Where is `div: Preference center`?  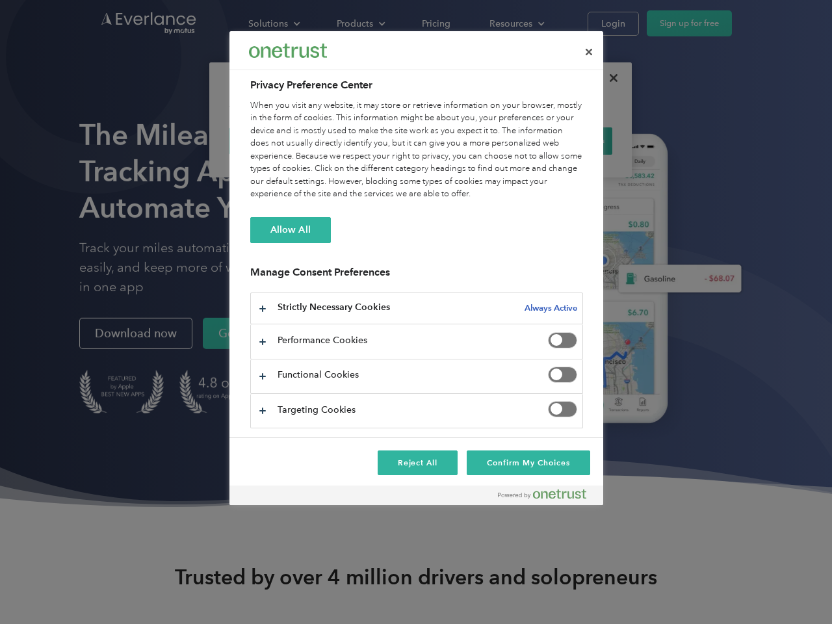
div: Preference center is located at coordinates (416, 268).